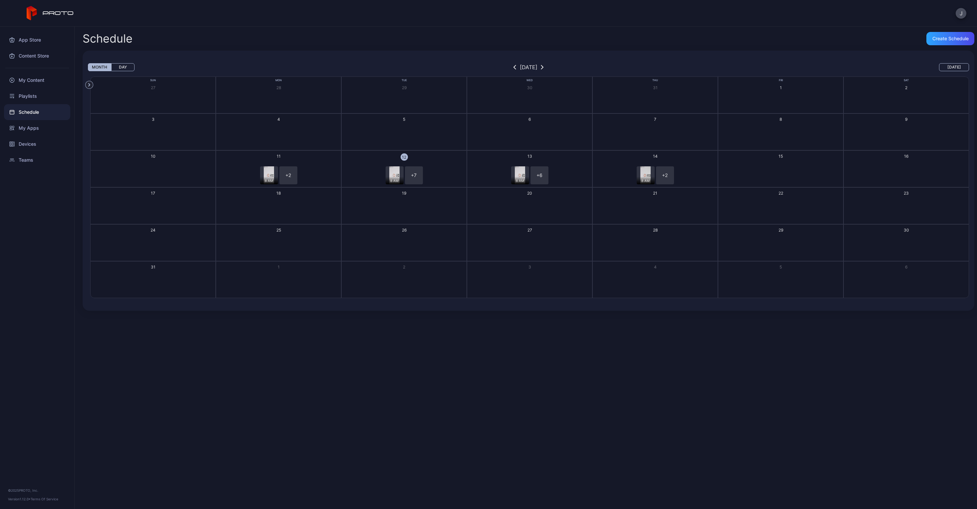  What do you see at coordinates (906, 267) in the screenshot?
I see `div: 6` at bounding box center [906, 267].